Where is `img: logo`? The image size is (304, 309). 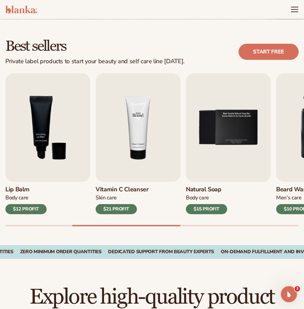
img: logo is located at coordinates (21, 9).